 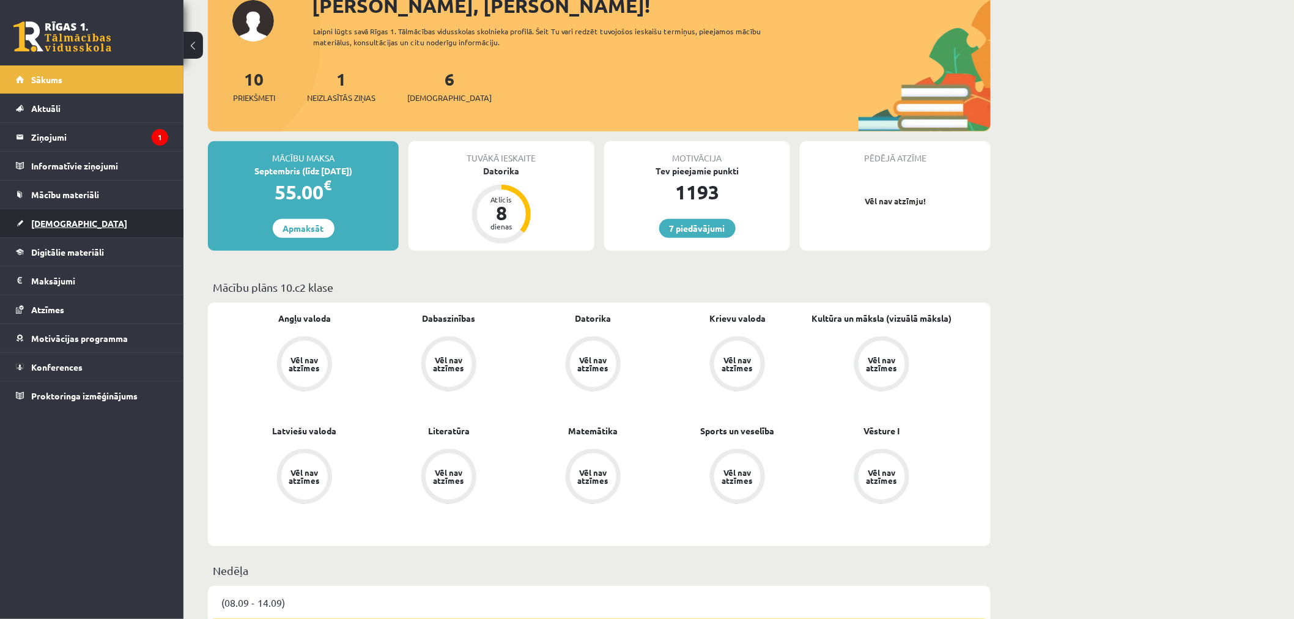 What do you see at coordinates (92, 281) in the screenshot?
I see `a: Maksājumi` at bounding box center [92, 281].